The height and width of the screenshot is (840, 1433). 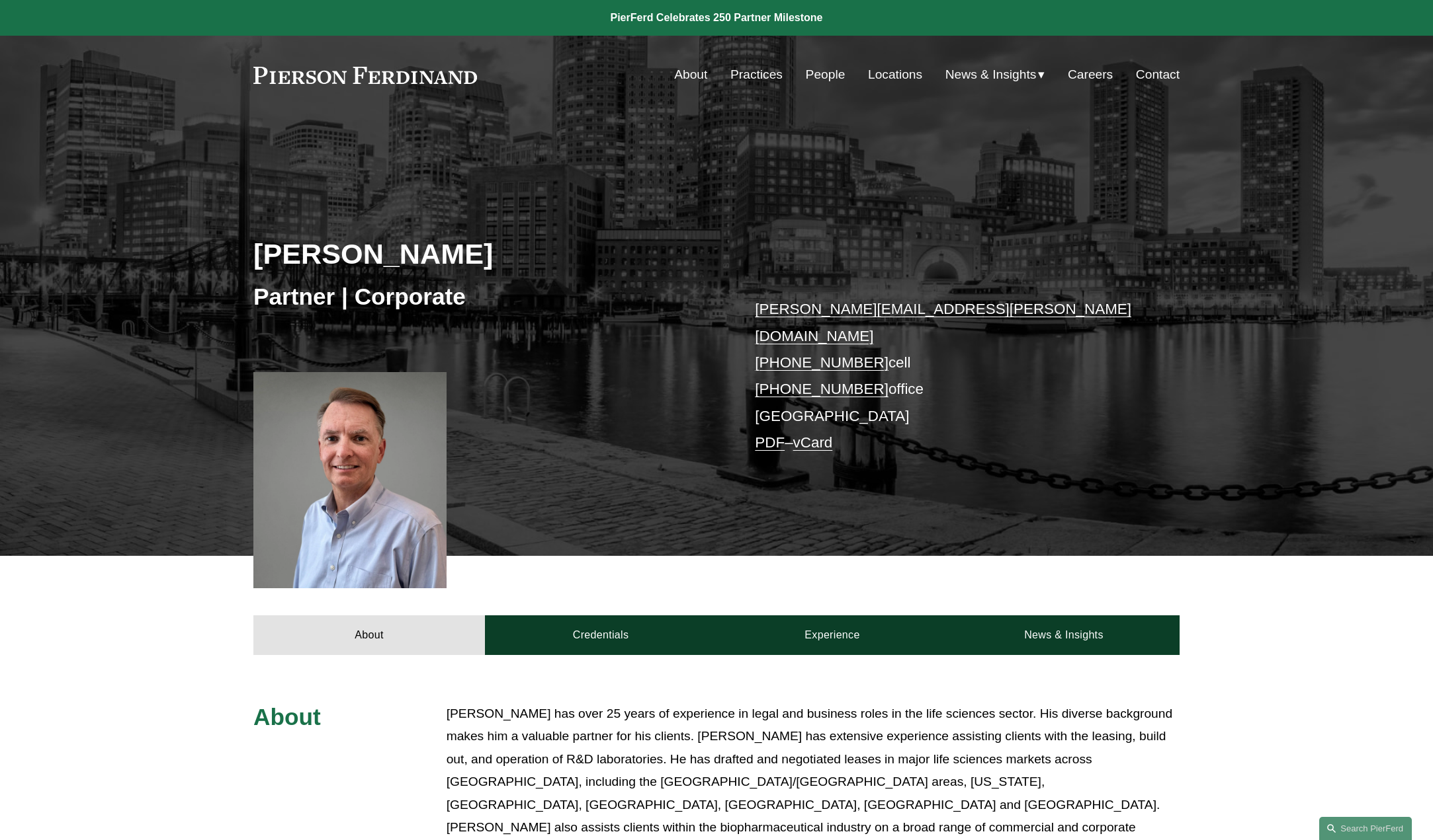 I want to click on span: News & Insights, so click(x=991, y=75).